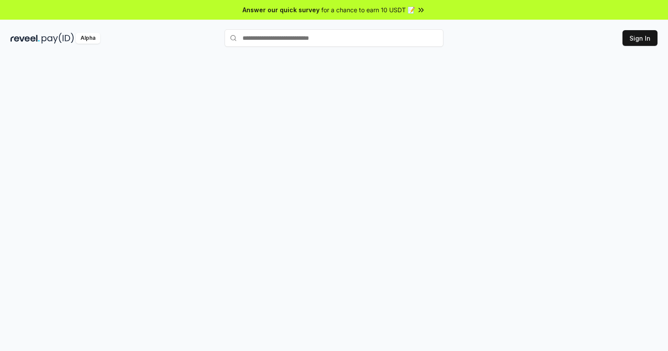 This screenshot has width=668, height=351. I want to click on img: pay_id, so click(58, 38).